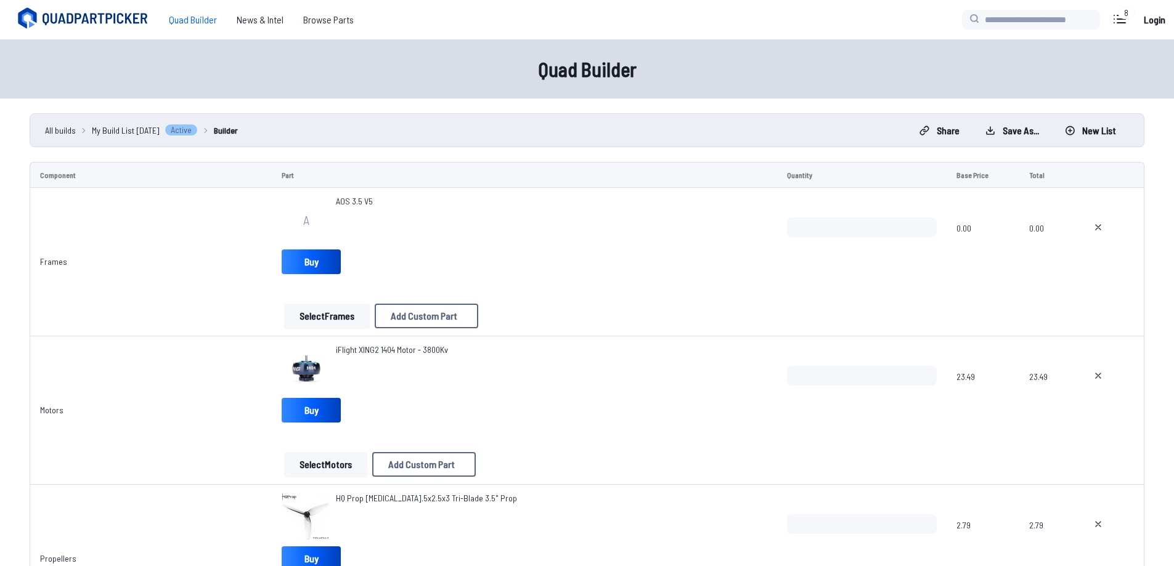 Image resolution: width=1174 pixels, height=566 pixels. Describe the element at coordinates (150, 175) in the screenshot. I see `td: Component` at that location.